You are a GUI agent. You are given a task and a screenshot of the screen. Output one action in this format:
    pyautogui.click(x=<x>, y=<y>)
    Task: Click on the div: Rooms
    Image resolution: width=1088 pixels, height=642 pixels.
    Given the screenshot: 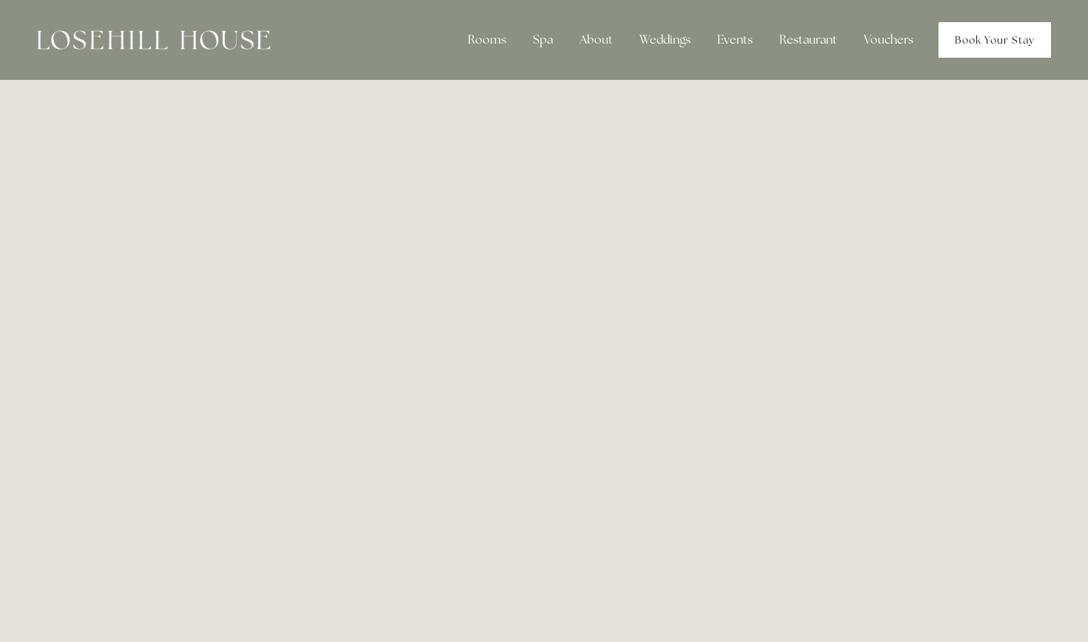 What is the action you would take?
    pyautogui.click(x=487, y=40)
    